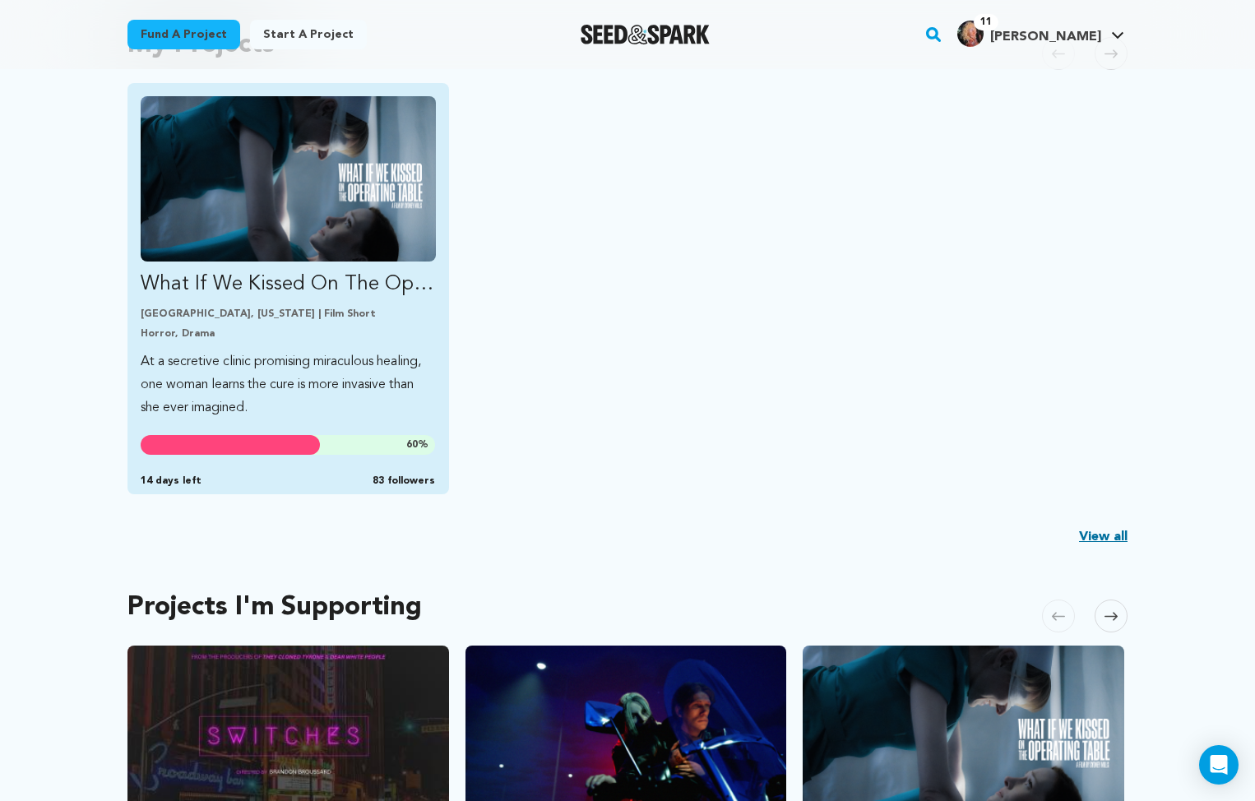  Describe the element at coordinates (171, 481) in the screenshot. I see `span: 14 days left` at that location.